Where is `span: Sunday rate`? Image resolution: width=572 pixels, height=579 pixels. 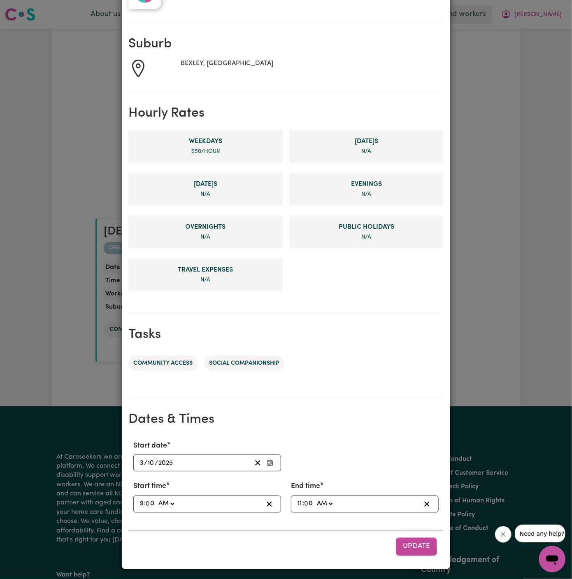 span: Sunday rate is located at coordinates (205, 184).